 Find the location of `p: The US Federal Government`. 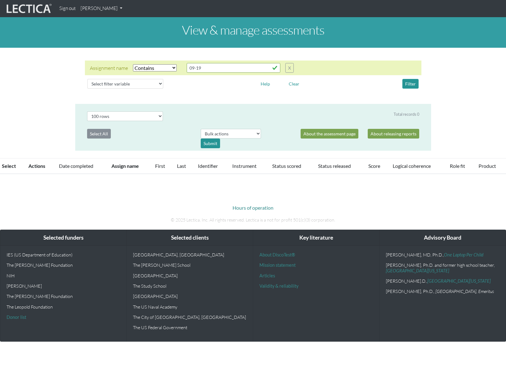

p: The US Federal Government is located at coordinates (190, 328).